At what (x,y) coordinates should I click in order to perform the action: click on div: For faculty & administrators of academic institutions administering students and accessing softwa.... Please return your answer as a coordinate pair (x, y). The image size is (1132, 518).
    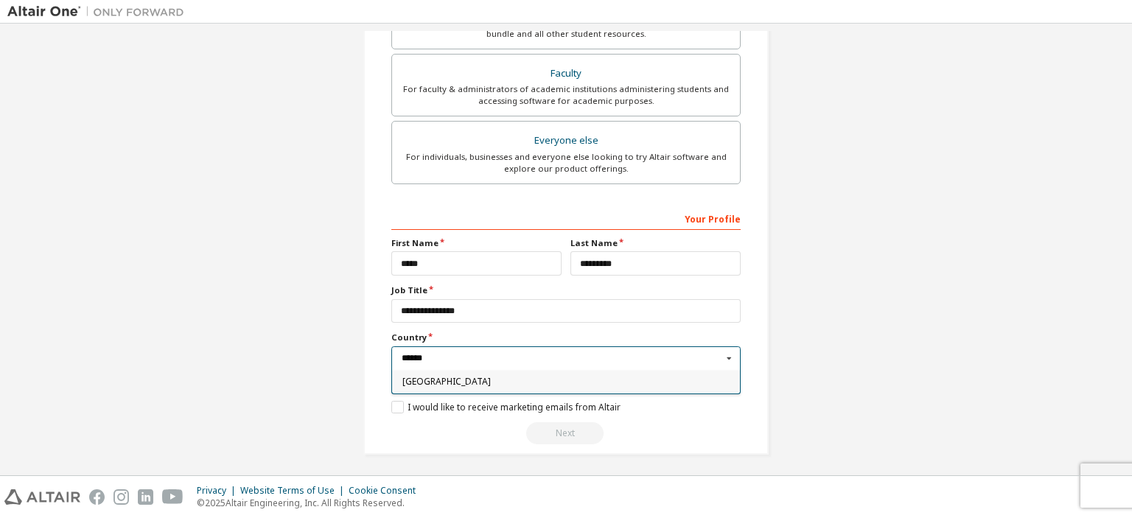
    Looking at the image, I should click on (566, 95).